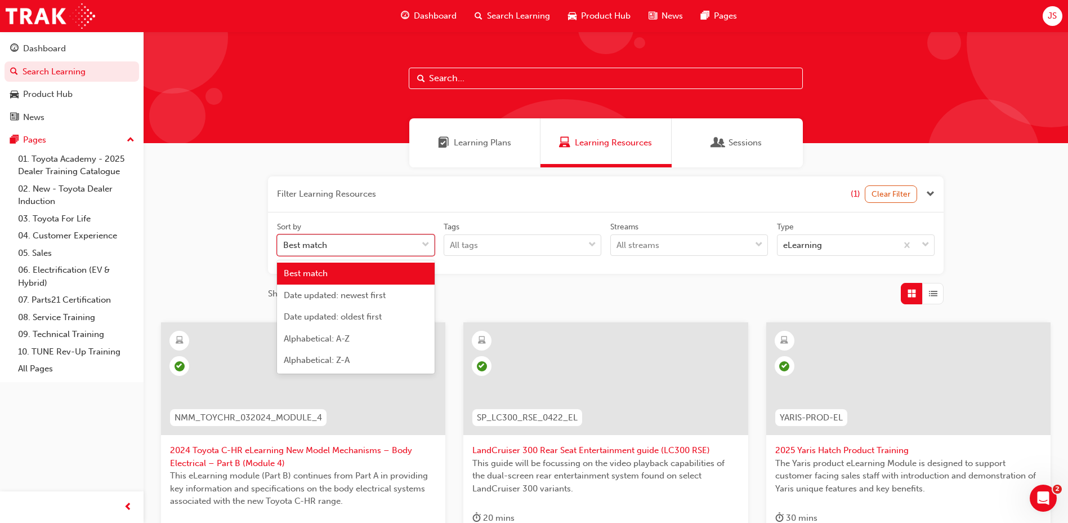 The image size is (1068, 523). Describe the element at coordinates (1052, 16) in the screenshot. I see `button: JS` at that location.